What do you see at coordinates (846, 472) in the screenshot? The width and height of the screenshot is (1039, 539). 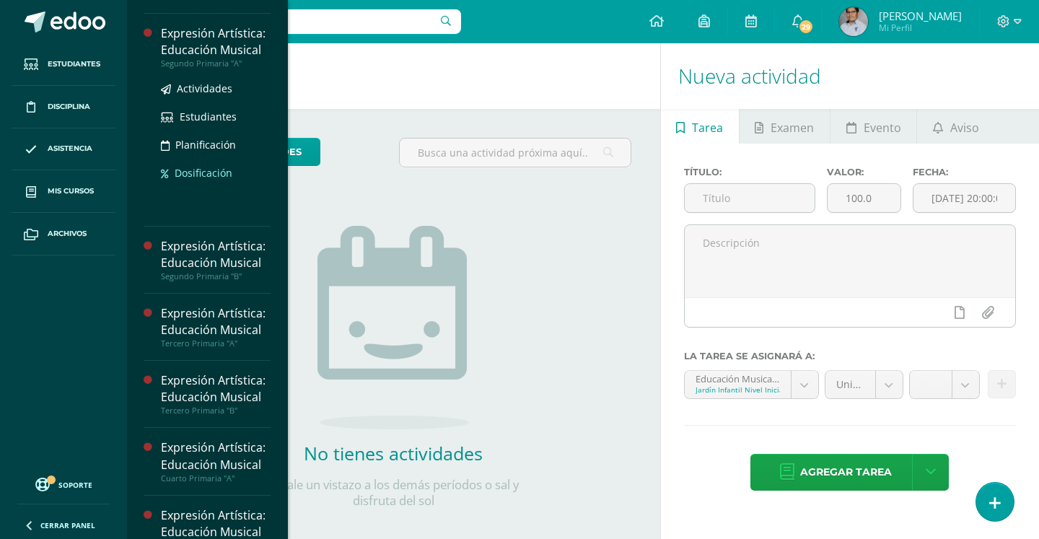 I see `span: Agregar tarea` at bounding box center [846, 472].